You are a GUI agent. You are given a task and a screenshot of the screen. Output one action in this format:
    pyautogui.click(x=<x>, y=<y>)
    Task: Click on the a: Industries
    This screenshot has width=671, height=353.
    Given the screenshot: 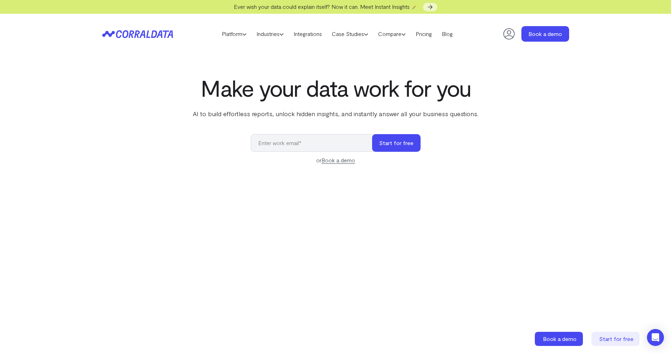 What is the action you would take?
    pyautogui.click(x=270, y=34)
    